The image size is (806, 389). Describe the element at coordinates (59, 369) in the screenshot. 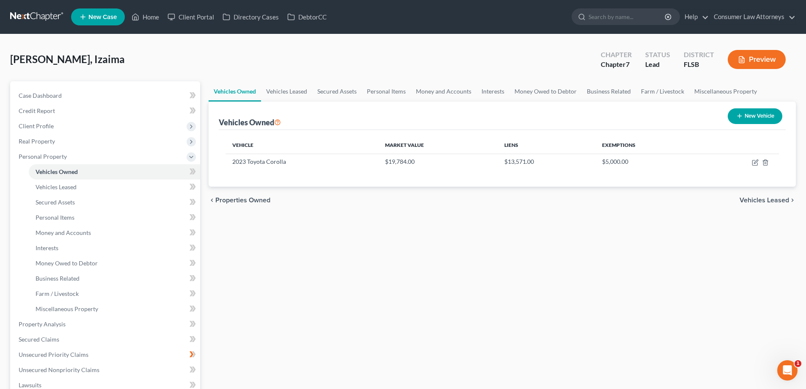

I see `span: Unsecured Nonpriority Claims` at that location.